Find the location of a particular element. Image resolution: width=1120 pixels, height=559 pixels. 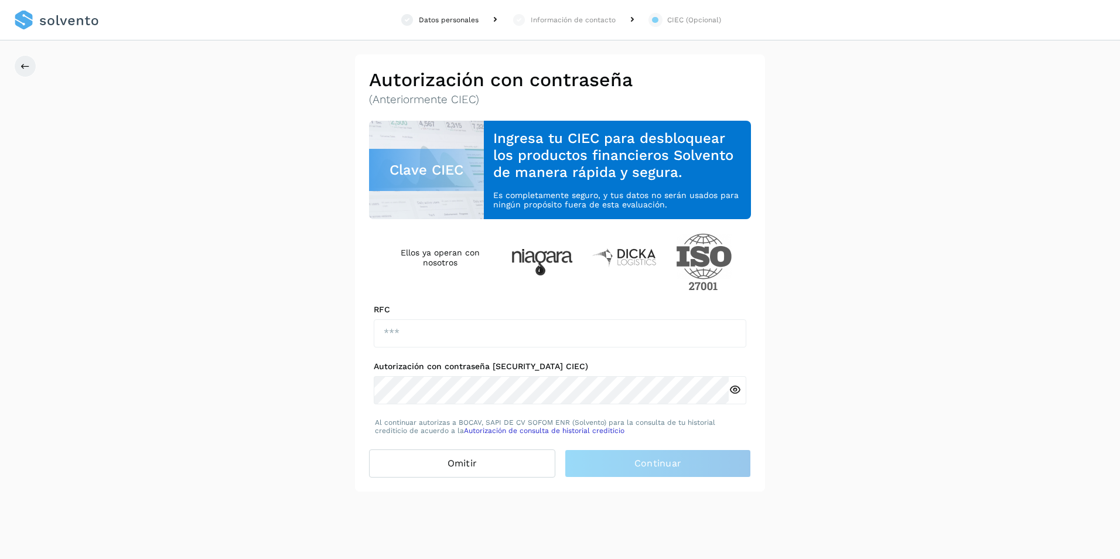

h2: Autorización con contraseña is located at coordinates (560, 80).